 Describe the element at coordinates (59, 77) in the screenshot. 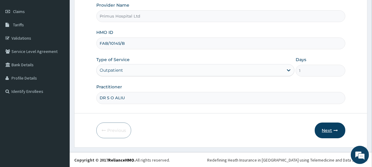

I see `span: We're online!` at that location.